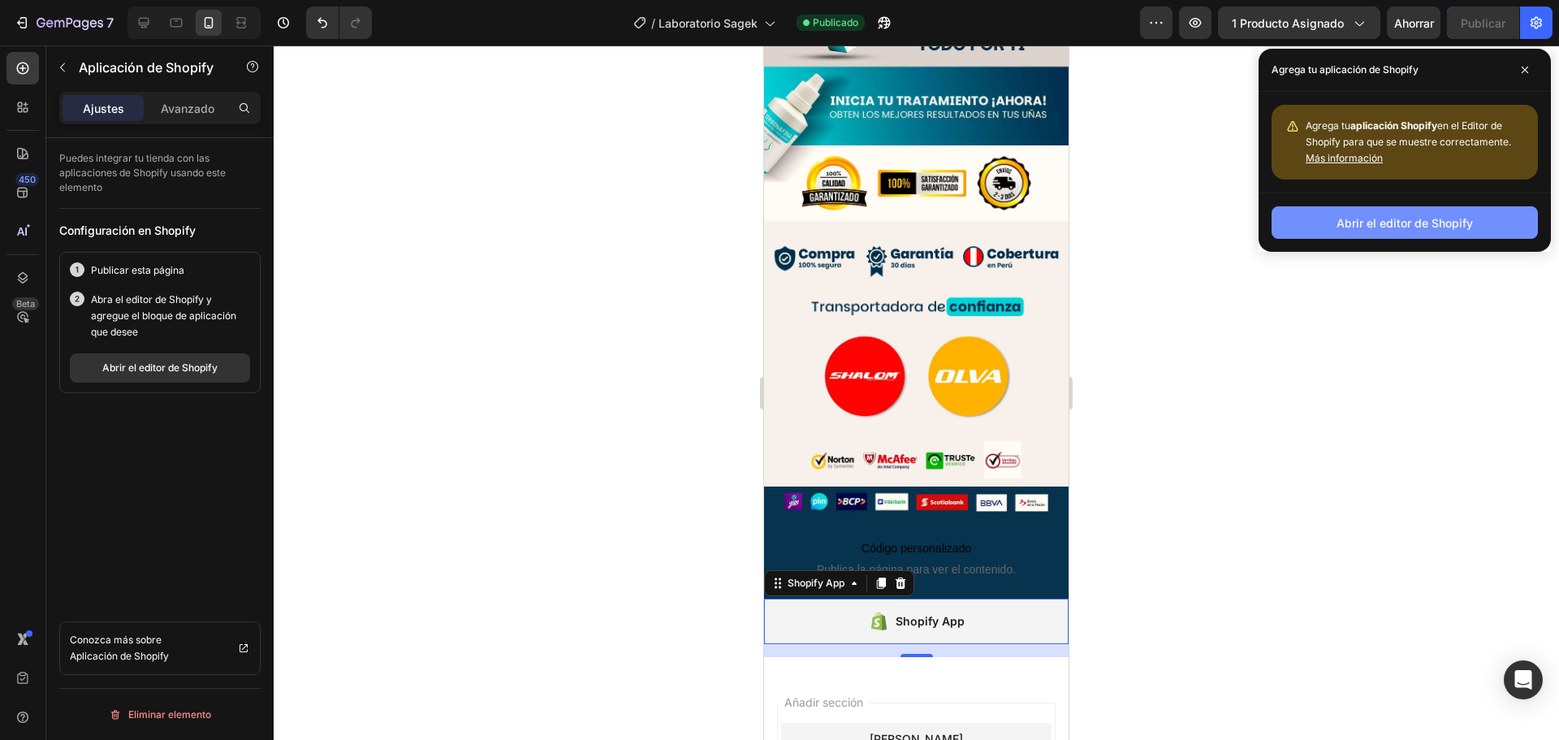 This screenshot has height=740, width=1559. I want to click on font: Conozca más sobre, so click(115, 639).